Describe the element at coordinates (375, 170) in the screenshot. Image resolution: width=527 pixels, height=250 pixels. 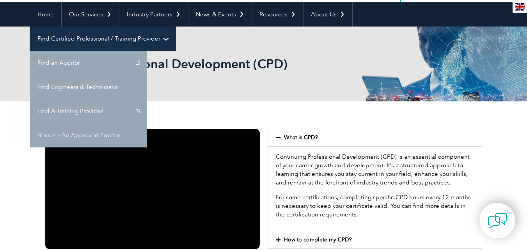
I see `p: Continuing Professional Development (CPD) is an essential component of your career growth and dev...` at that location.